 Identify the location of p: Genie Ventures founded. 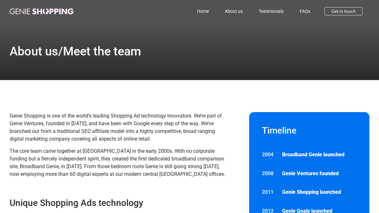
(319, 174).